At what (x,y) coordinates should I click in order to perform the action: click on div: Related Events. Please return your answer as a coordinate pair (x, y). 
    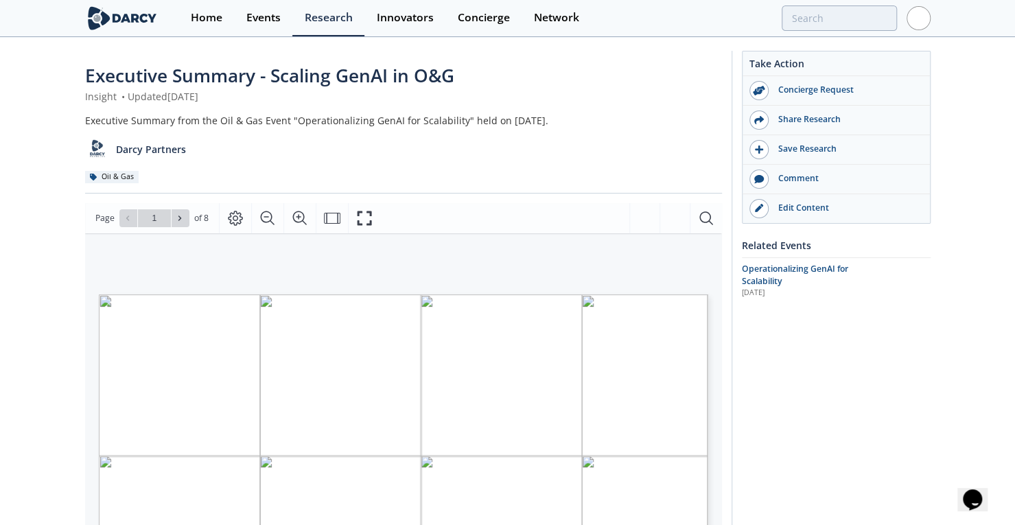
    Looking at the image, I should click on (836, 245).